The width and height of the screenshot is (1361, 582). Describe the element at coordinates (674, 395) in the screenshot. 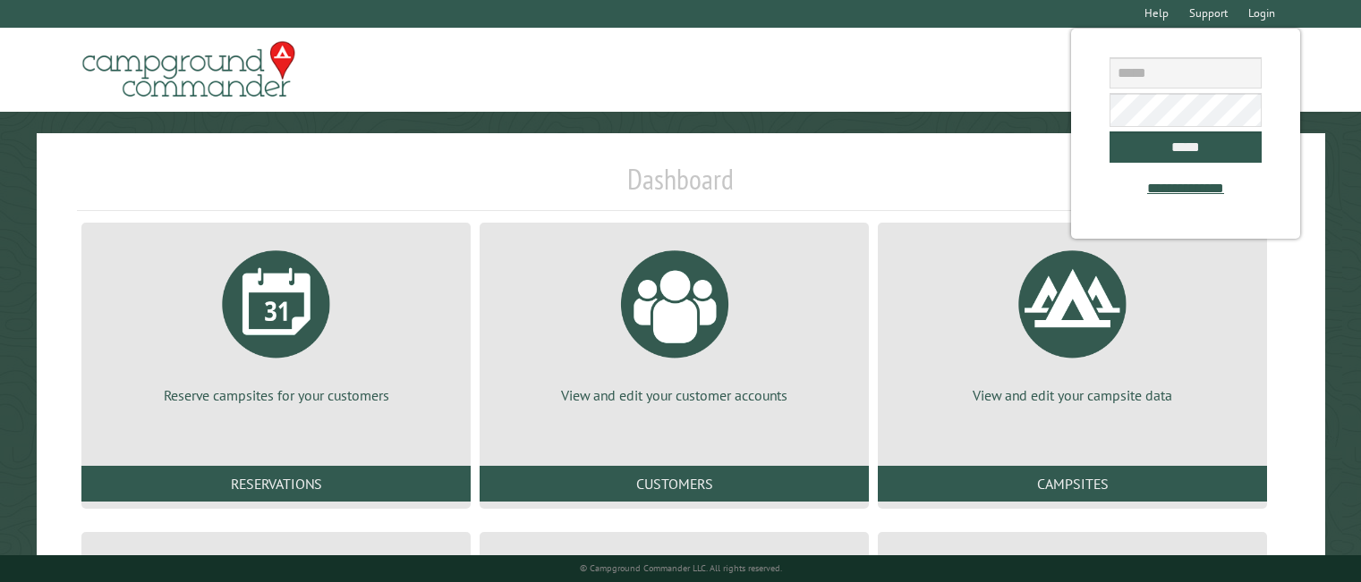

I see `p: View and edit your customer accounts` at that location.